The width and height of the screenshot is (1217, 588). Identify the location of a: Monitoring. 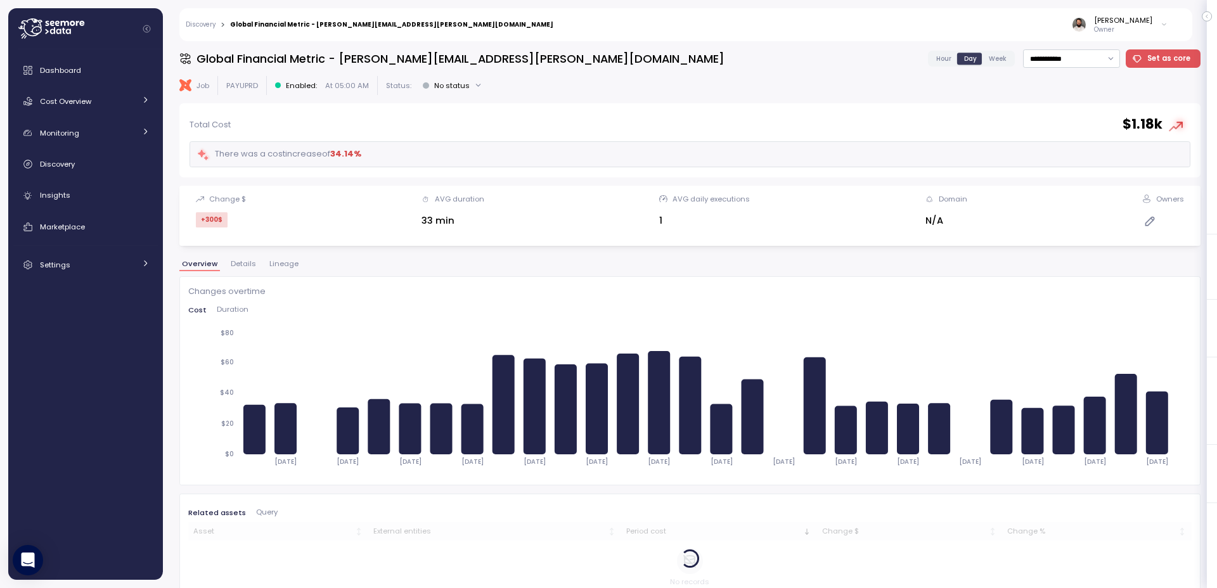
(86, 133).